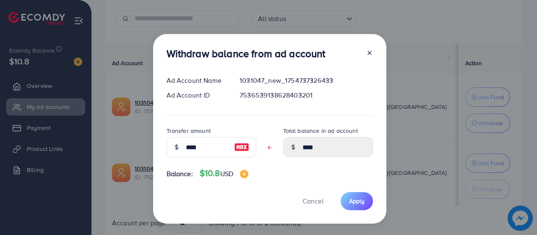  What do you see at coordinates (197, 80) in the screenshot?
I see `div: Ad Account Name` at bounding box center [197, 80].